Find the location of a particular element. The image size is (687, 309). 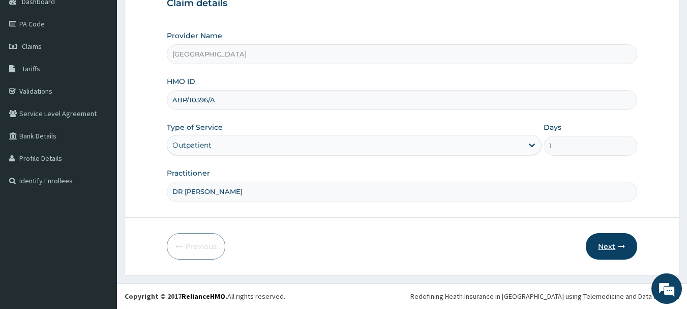

label: Type of Service is located at coordinates (195, 127).